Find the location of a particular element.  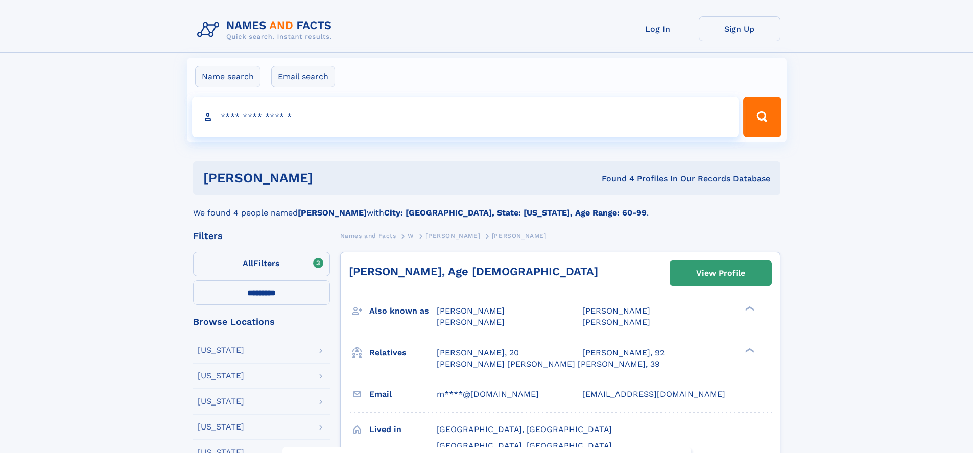

h3: Lived in is located at coordinates (403, 429).